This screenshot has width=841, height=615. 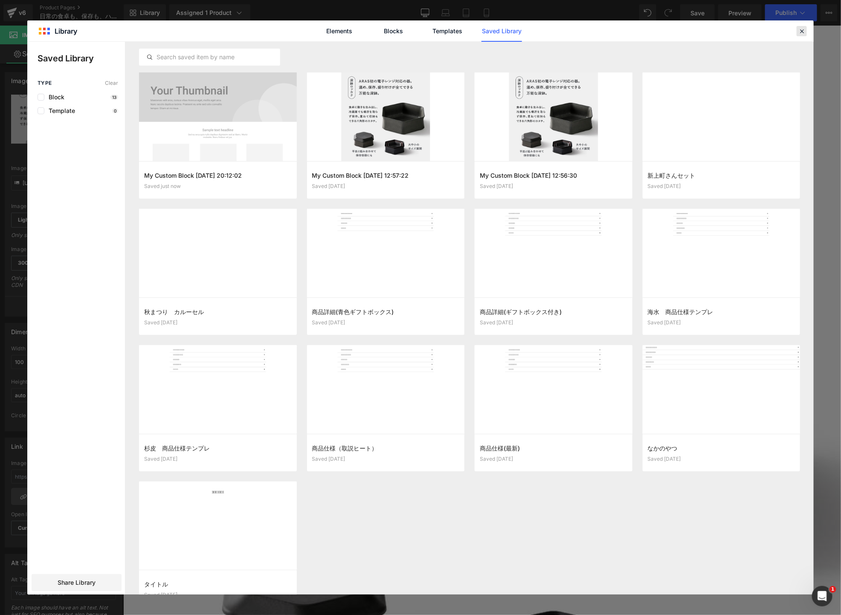 I want to click on span: Clear, so click(x=111, y=83).